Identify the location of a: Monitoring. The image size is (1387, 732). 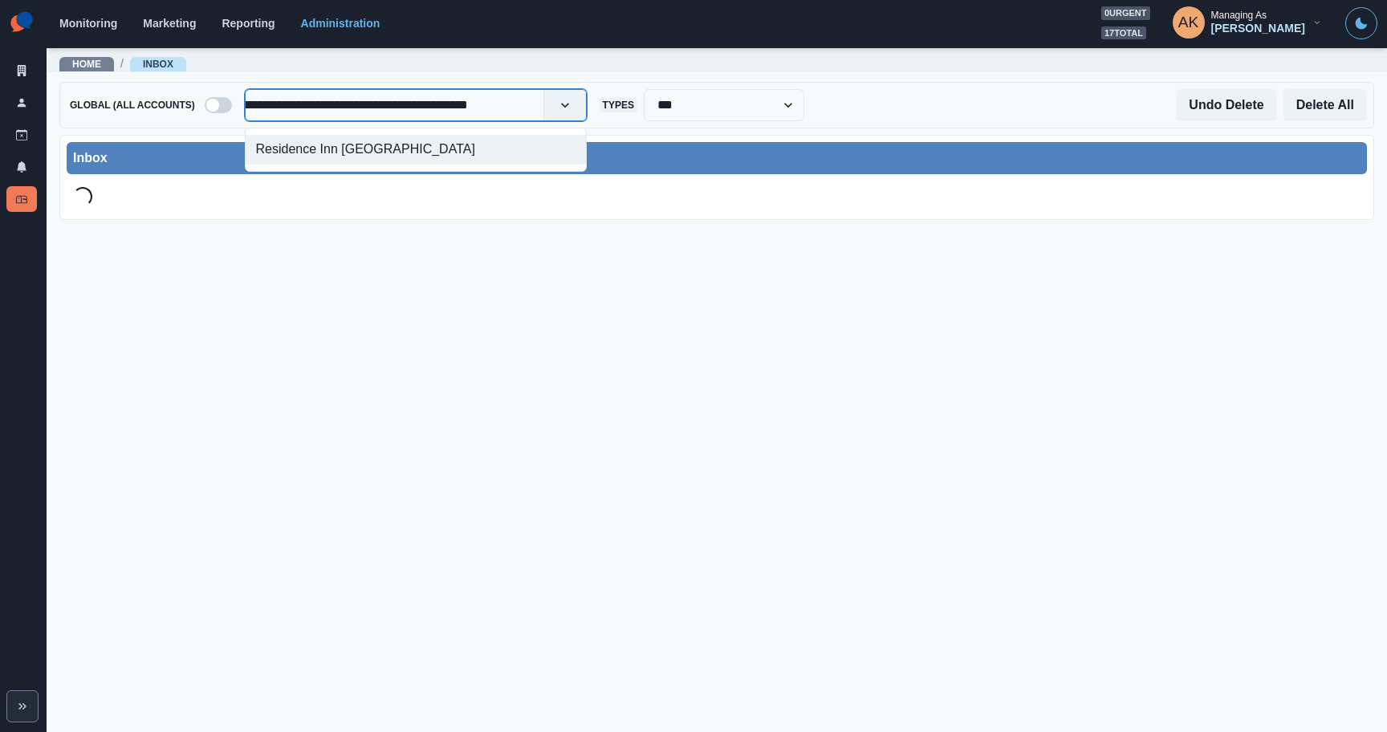
(88, 23).